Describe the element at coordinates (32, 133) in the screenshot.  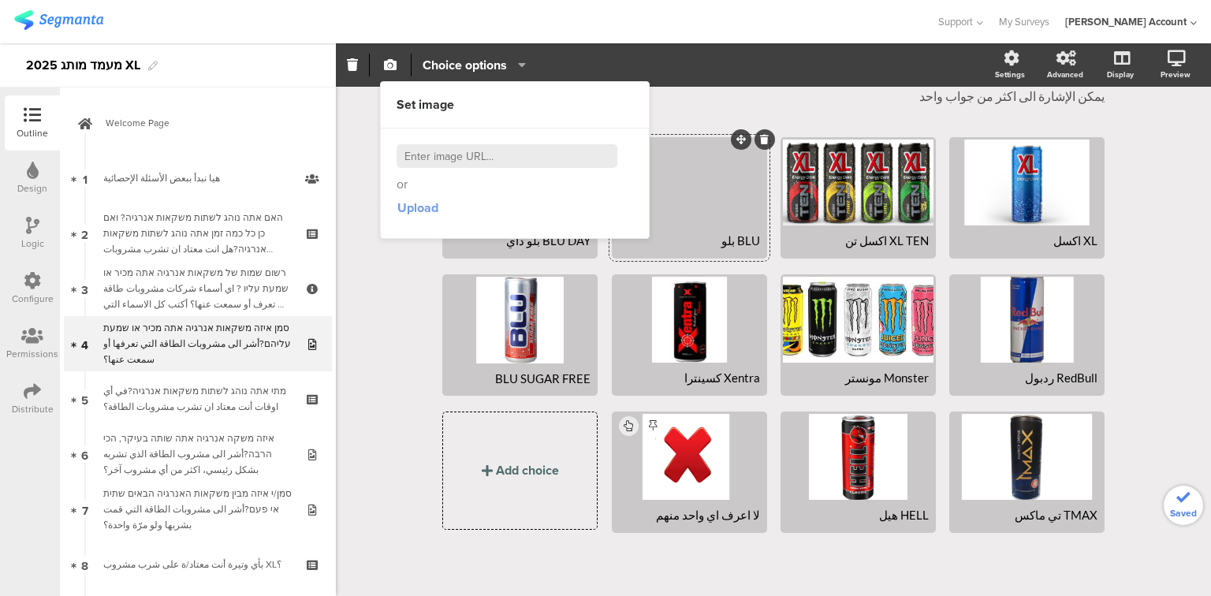
I see `div: Outline` at that location.